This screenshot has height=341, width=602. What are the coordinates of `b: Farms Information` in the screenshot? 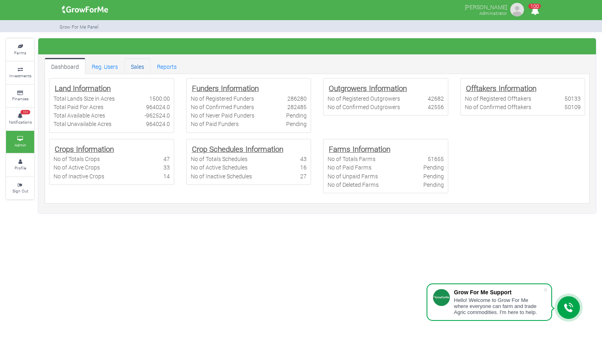 It's located at (359, 148).